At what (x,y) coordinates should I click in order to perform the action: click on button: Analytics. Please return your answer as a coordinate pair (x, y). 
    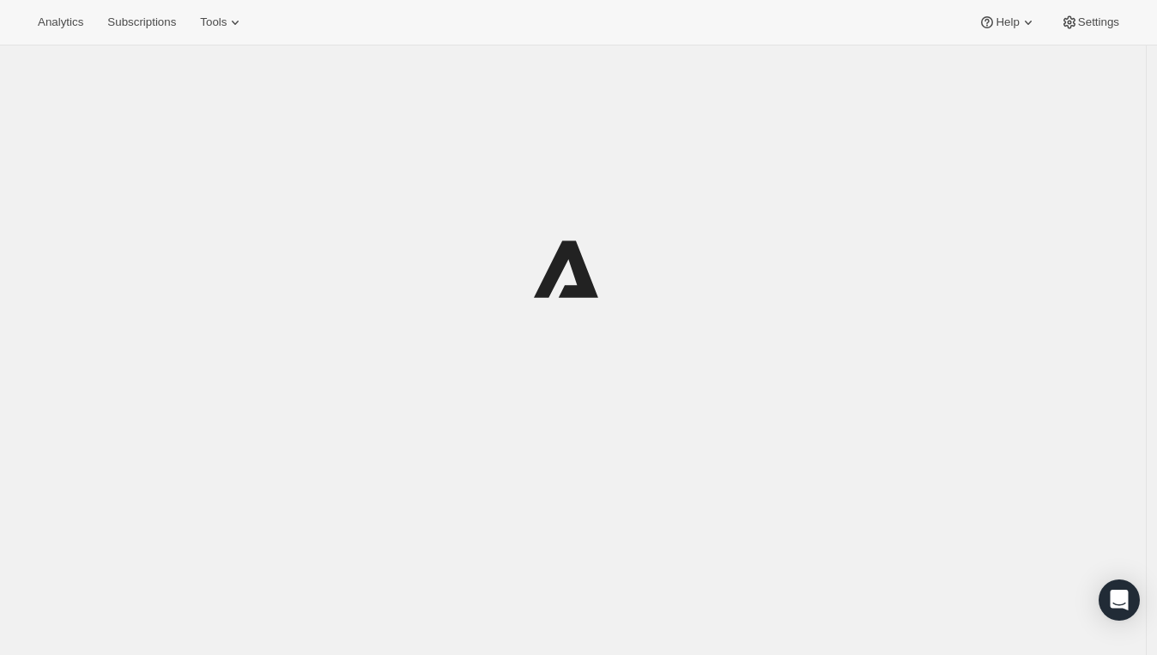
    Looking at the image, I should click on (60, 22).